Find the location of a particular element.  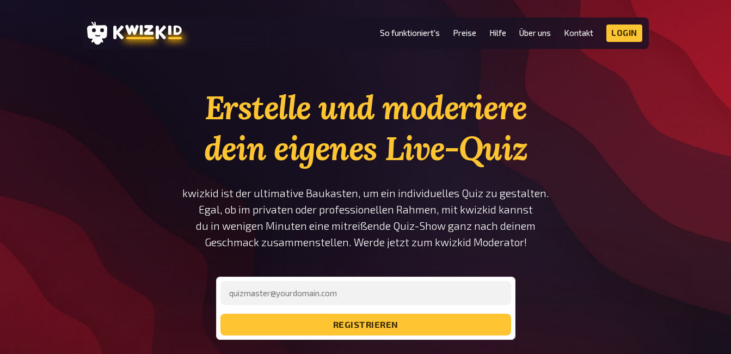

a: So funktioniert's is located at coordinates (410, 33).